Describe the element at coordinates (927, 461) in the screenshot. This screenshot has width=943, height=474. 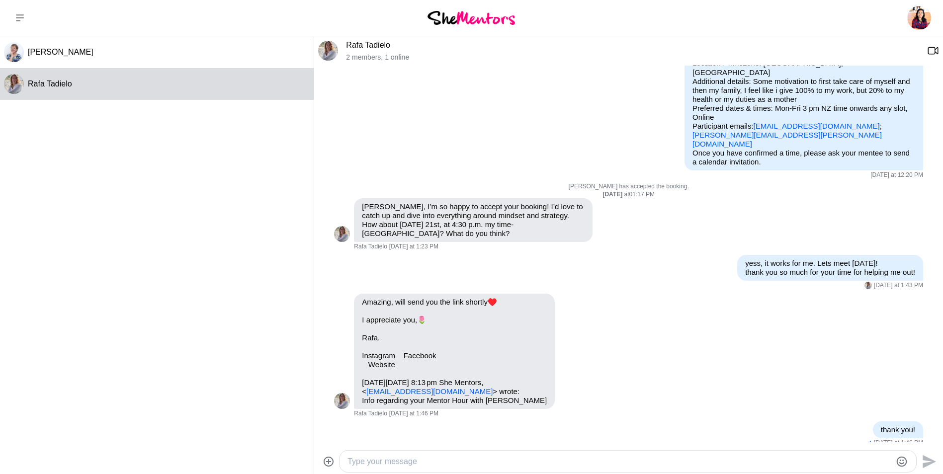
I see `button: Send` at that location.